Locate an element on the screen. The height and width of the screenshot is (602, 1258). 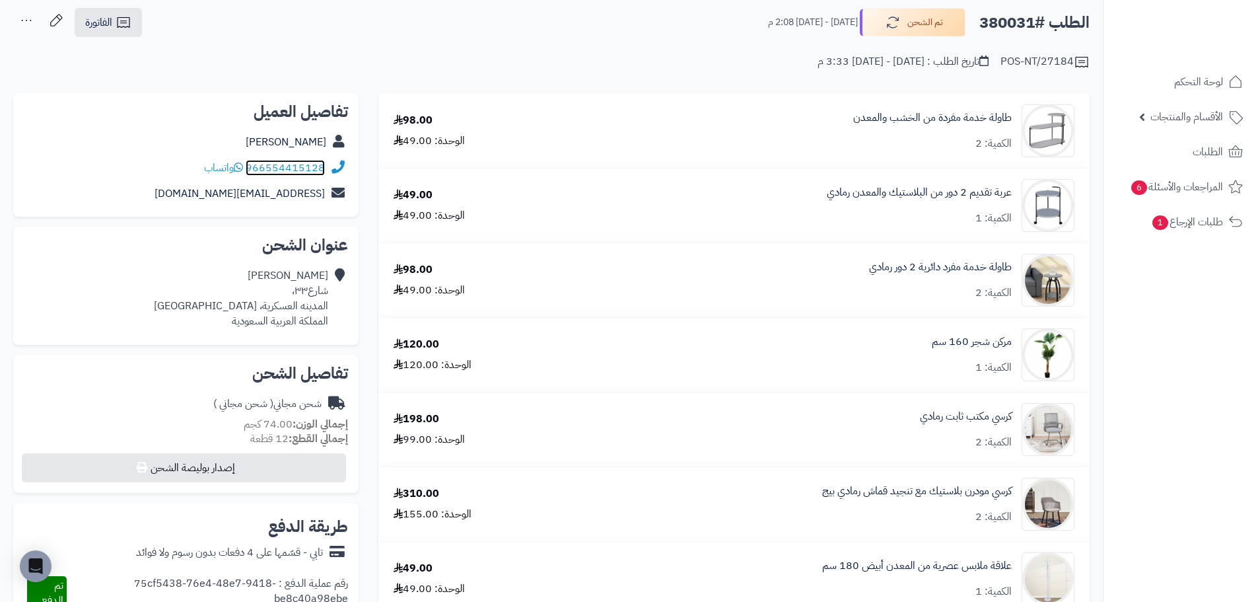
strong: إجمالي القطع: is located at coordinates (318, 439).